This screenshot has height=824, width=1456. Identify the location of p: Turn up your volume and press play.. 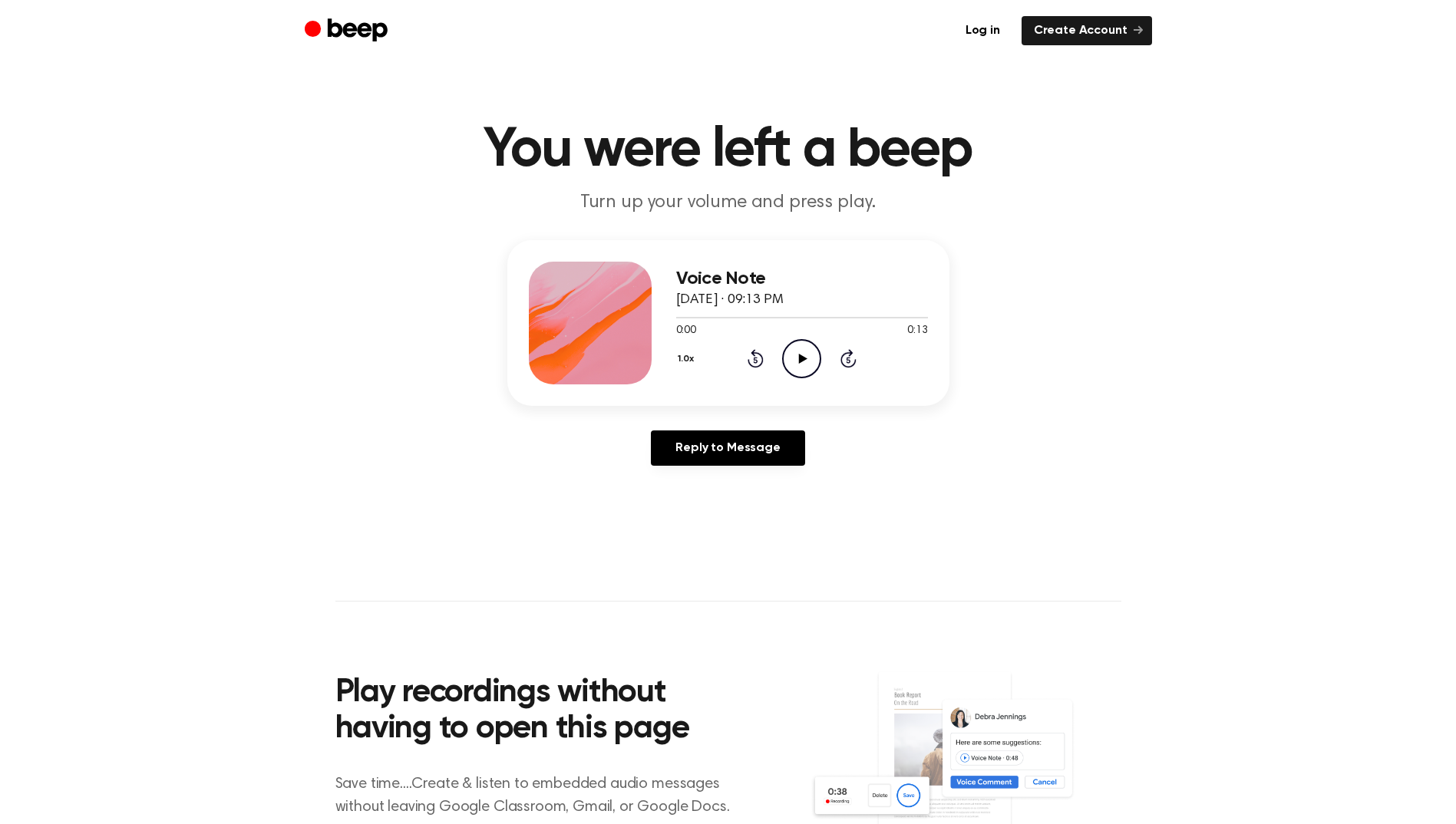
(728, 203).